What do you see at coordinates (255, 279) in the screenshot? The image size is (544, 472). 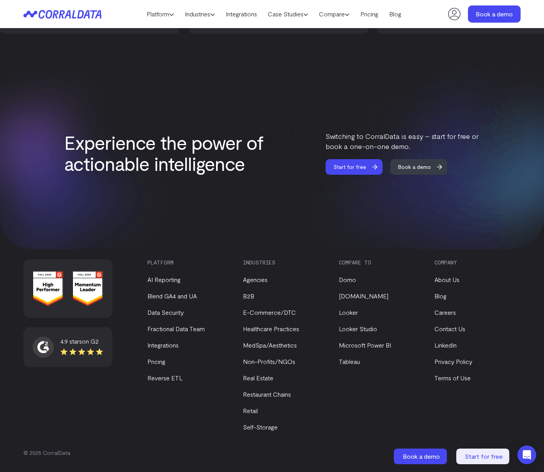 I see `a: Agencies` at bounding box center [255, 279].